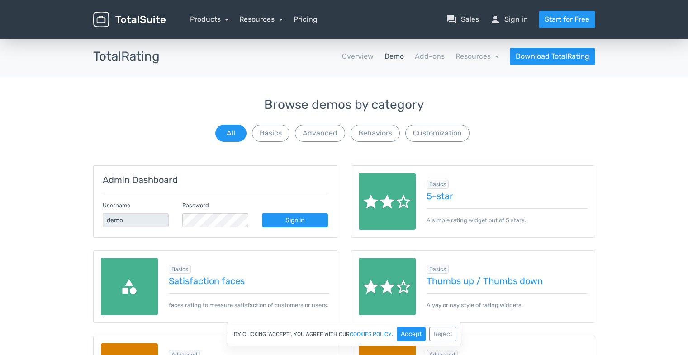 The image size is (688, 355). I want to click on button: Advanced, so click(320, 133).